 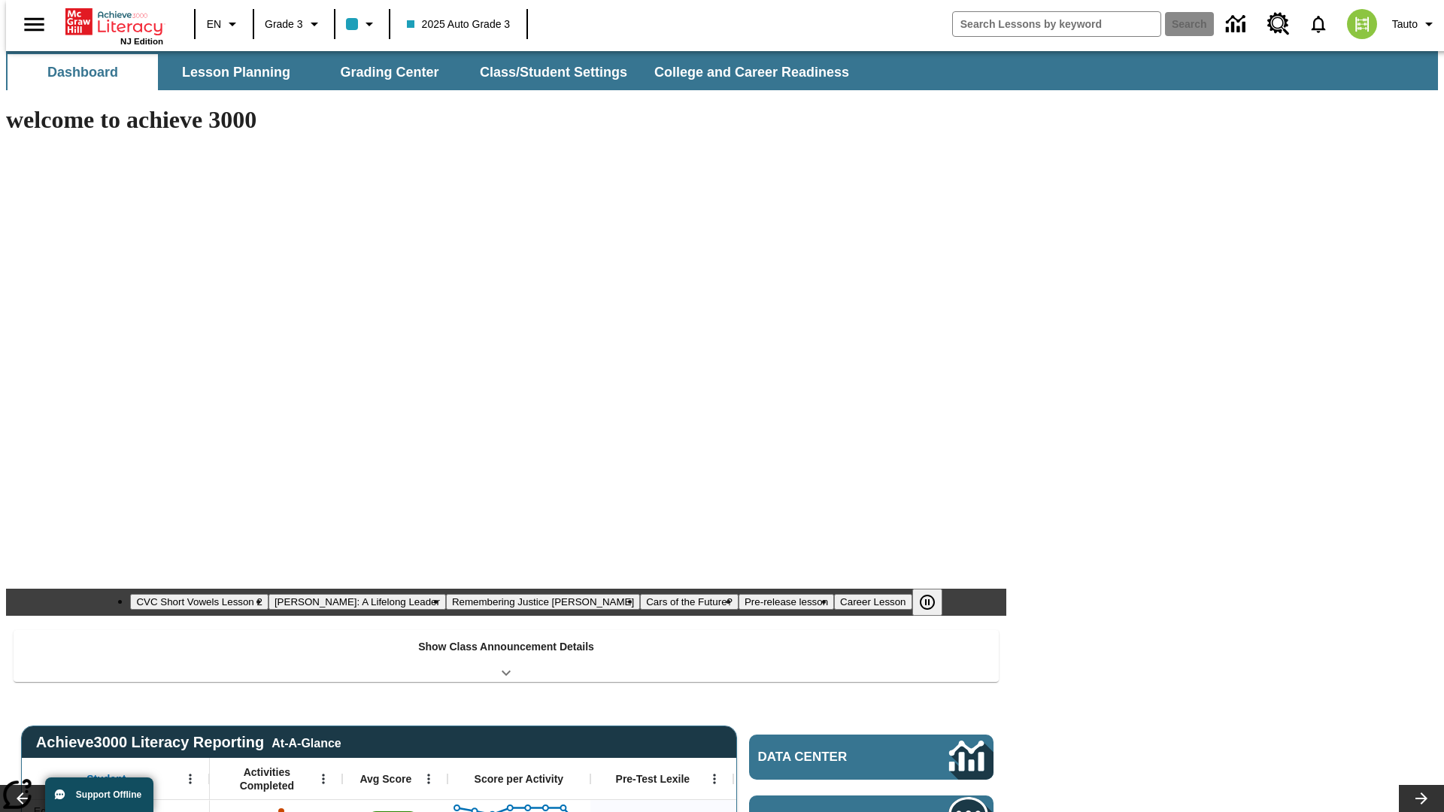 What do you see at coordinates (1362, 24) in the screenshot?
I see `img: avatar image` at bounding box center [1362, 24].